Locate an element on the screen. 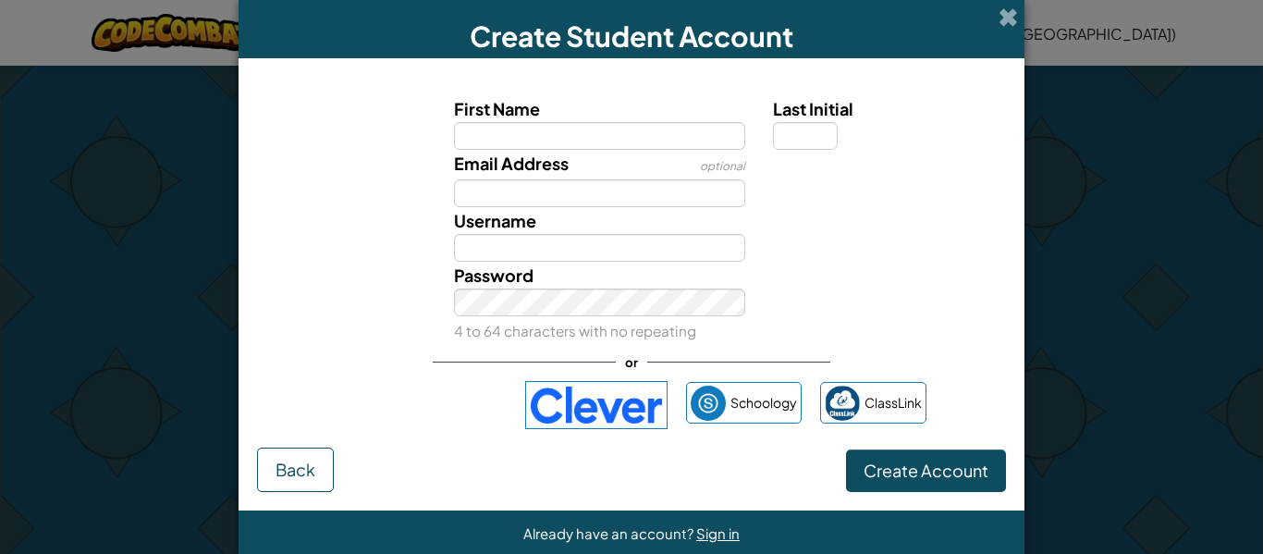 Image resolution: width=1263 pixels, height=554 pixels. span: Back is located at coordinates (295, 469).